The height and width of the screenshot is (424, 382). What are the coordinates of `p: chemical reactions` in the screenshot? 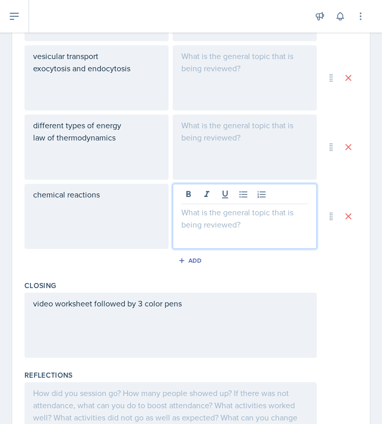 It's located at (96, 195).